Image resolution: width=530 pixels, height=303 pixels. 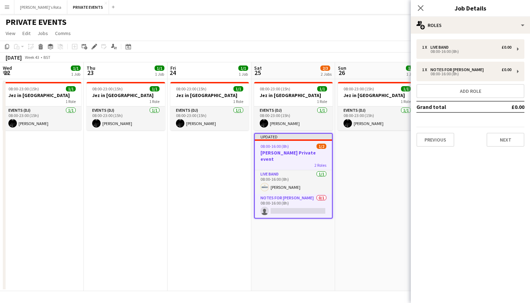 I want to click on span: Week 43, so click(x=32, y=57).